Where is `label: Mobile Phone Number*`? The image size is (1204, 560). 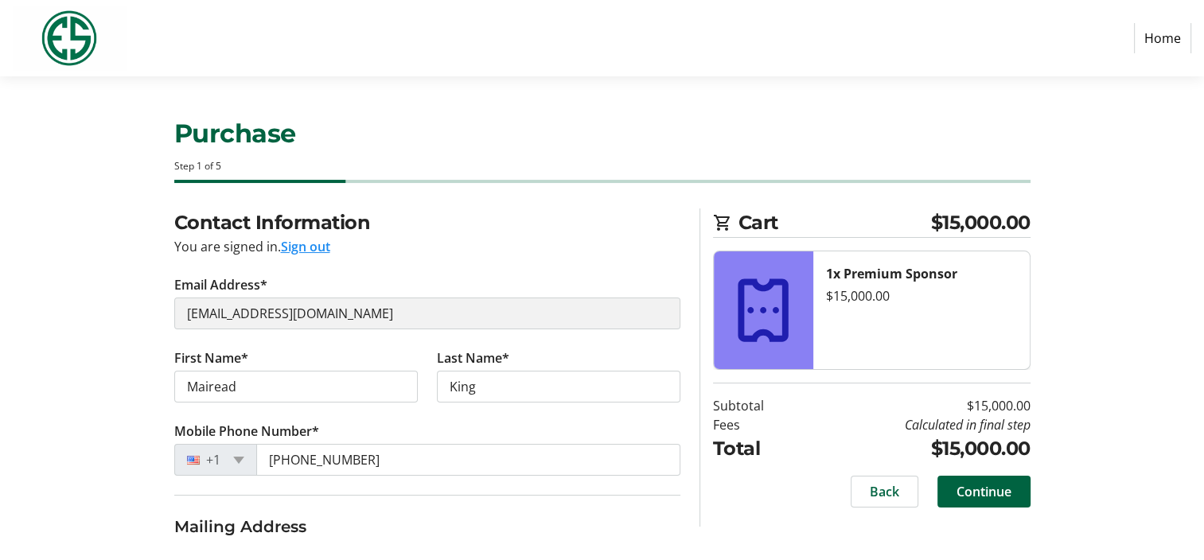 label: Mobile Phone Number* is located at coordinates (247, 431).